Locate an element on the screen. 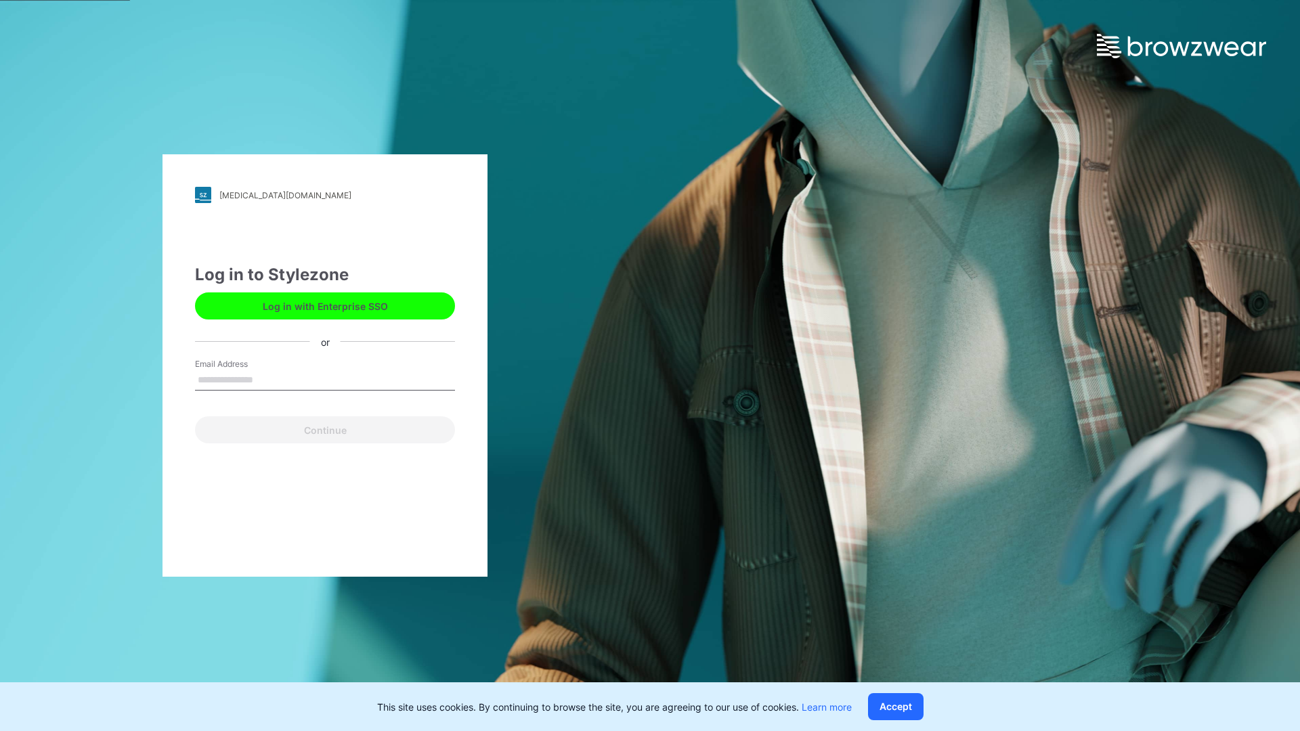 The height and width of the screenshot is (731, 1300). img: stylezone-logo.562084cfcfab977791bfbf7441f1a819.svg is located at coordinates (203, 195).